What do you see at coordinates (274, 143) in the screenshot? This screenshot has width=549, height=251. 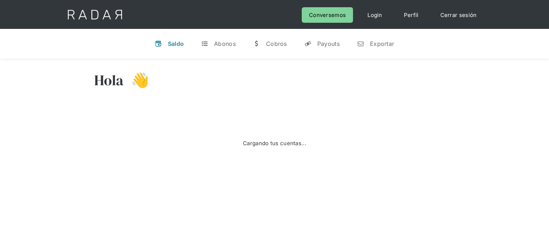 I see `div: Cargando tus cuentas...` at bounding box center [274, 143].